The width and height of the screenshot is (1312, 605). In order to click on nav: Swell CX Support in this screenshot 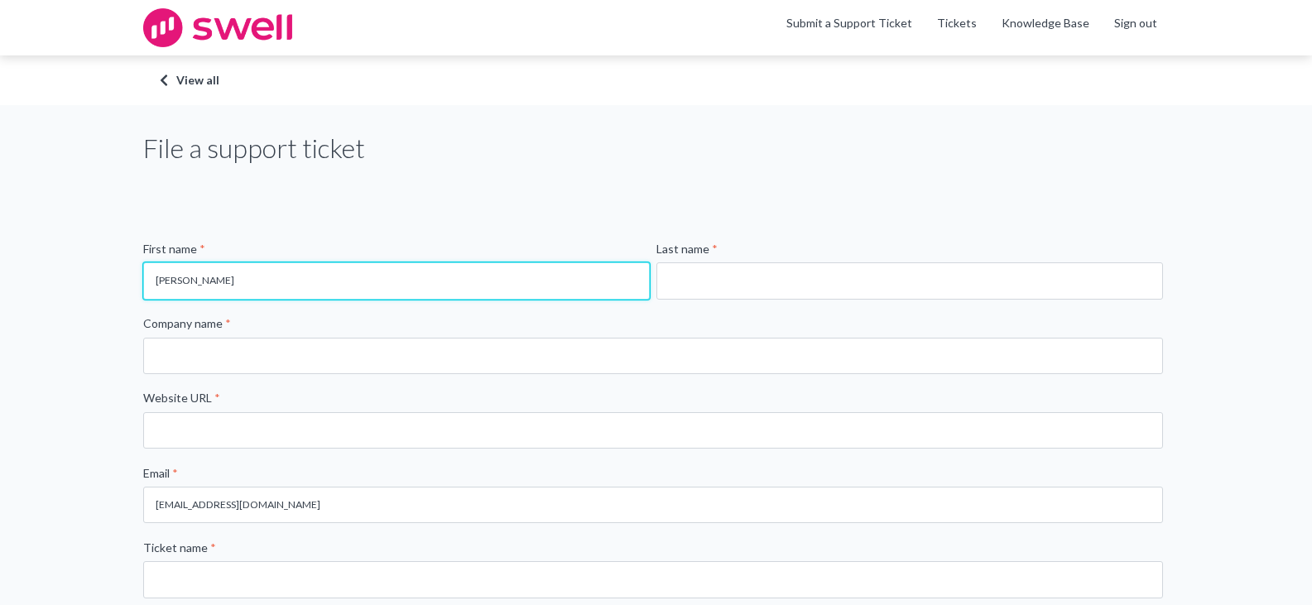, I will do `click(972, 28)`.